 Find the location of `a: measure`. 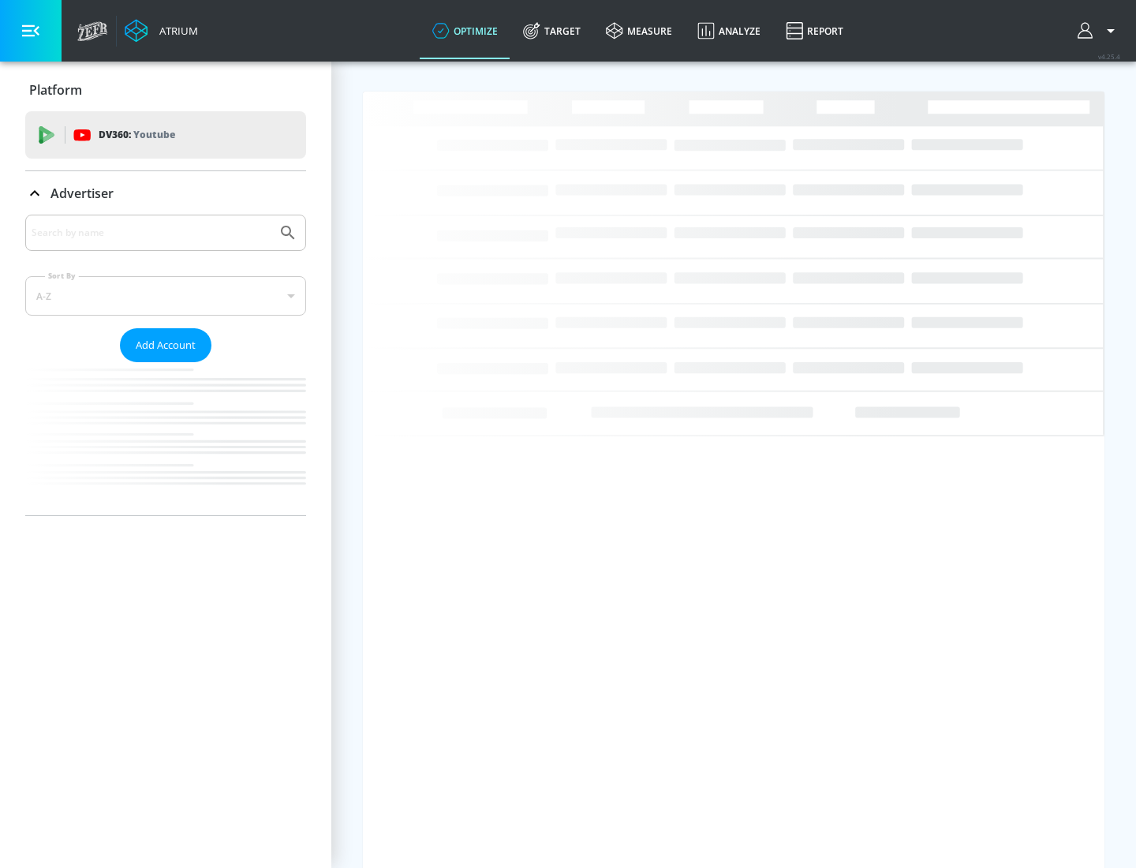

a: measure is located at coordinates (639, 31).